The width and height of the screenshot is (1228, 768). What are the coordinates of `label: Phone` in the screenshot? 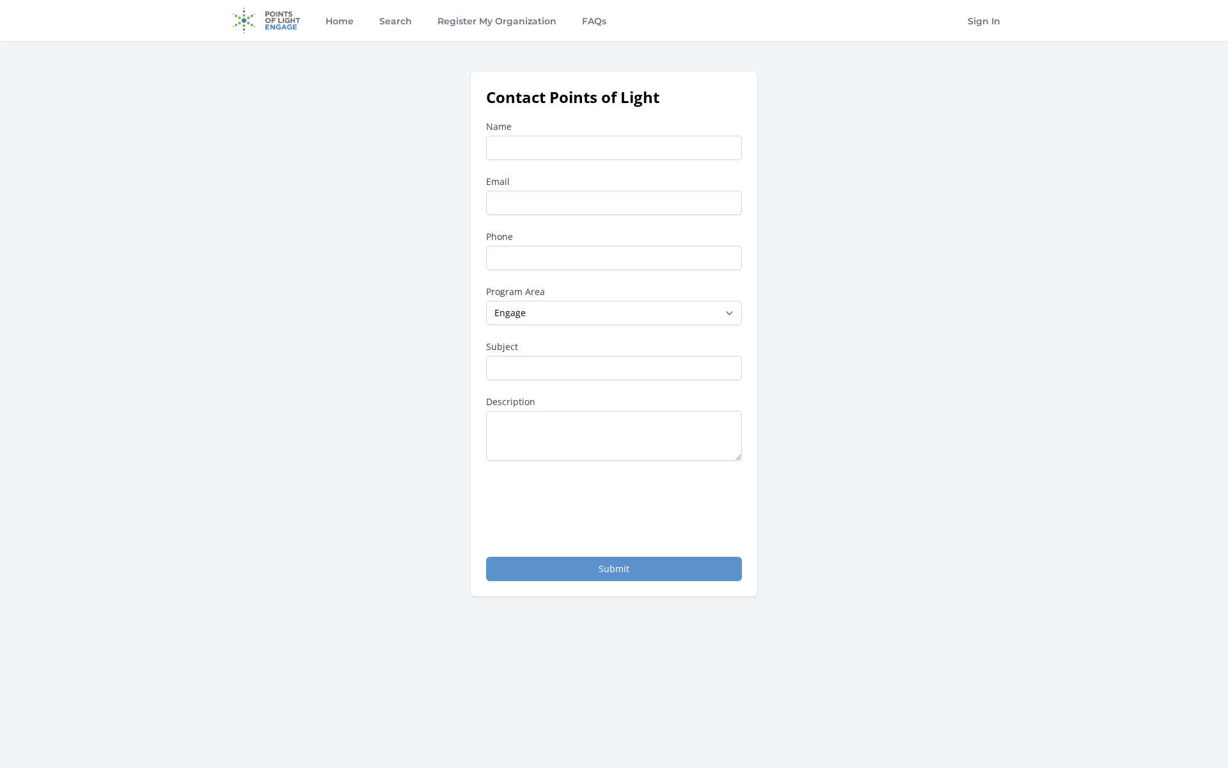 It's located at (614, 237).